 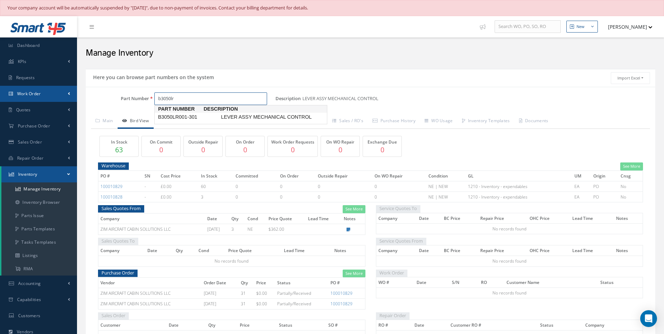 What do you see at coordinates (464, 283) in the screenshot?
I see `th: S/N` at bounding box center [464, 283].